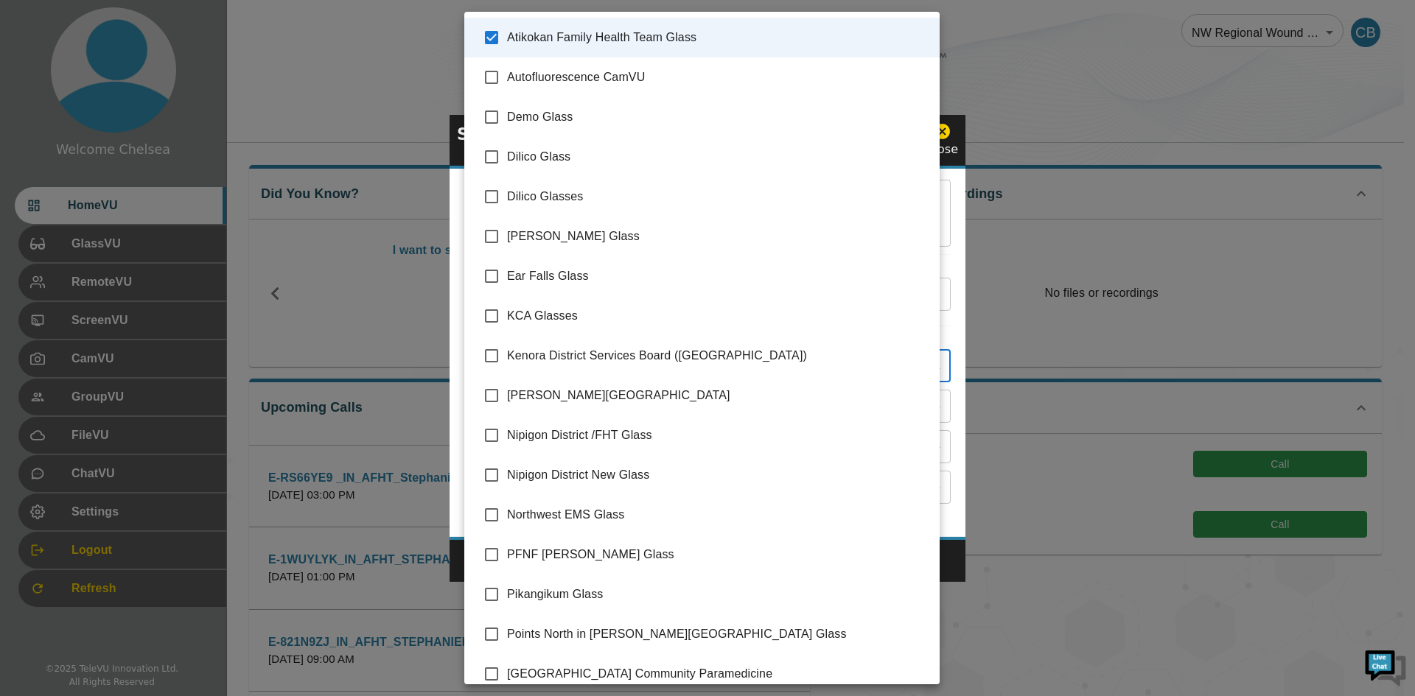 The height and width of the screenshot is (696, 1415). I want to click on img: d_736959983_company_1615157101543_736959983, so click(43, 87).